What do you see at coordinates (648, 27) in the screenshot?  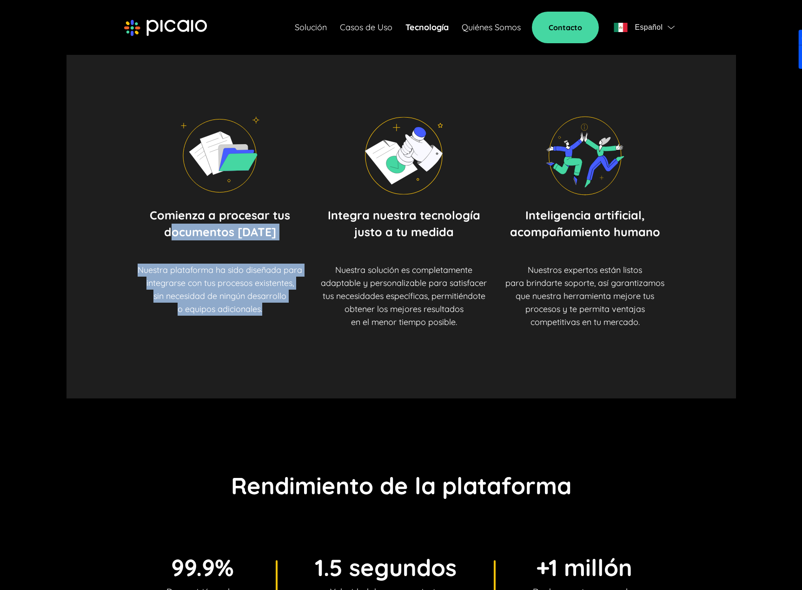 I see `span: Español` at bounding box center [648, 27].